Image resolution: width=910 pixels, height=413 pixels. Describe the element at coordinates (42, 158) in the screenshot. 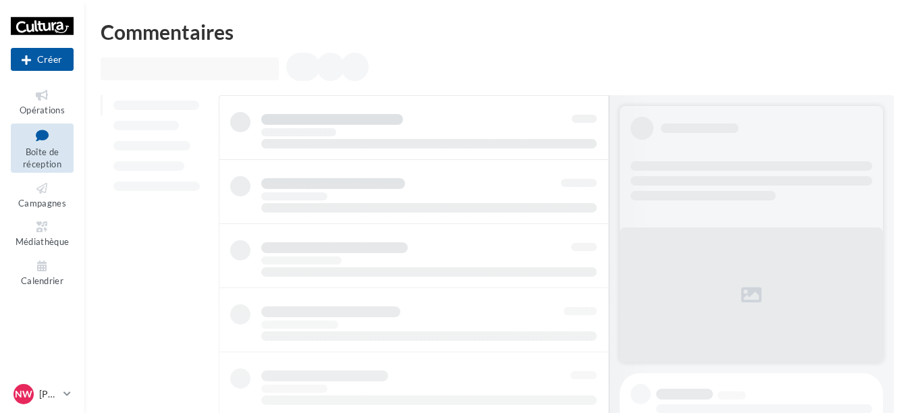

I see `span: Boîte de réception` at that location.